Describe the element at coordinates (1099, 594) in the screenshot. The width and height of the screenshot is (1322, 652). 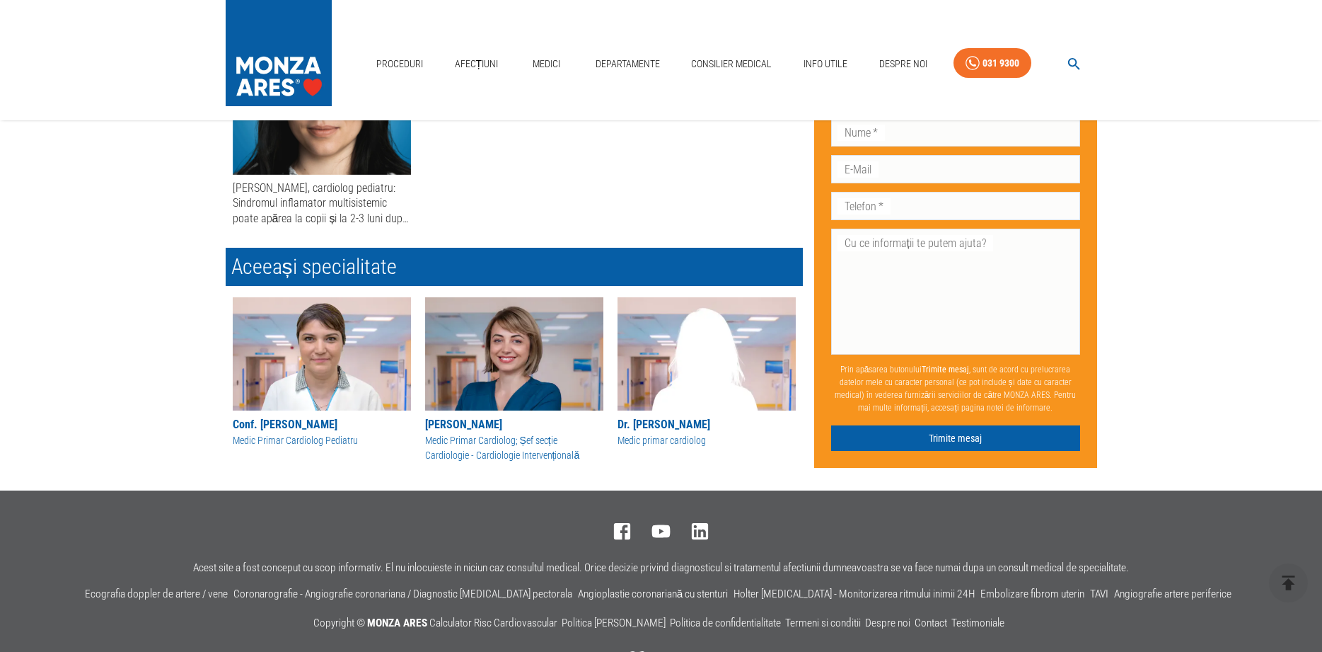
I see `a: TAVI` at that location.